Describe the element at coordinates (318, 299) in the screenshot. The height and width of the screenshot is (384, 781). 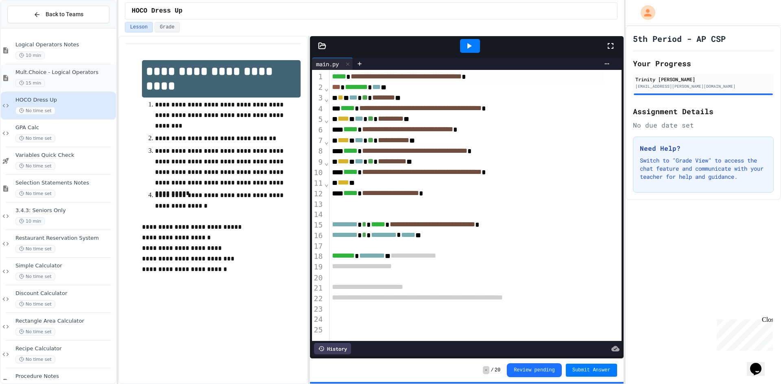
I see `div: 22` at that location.